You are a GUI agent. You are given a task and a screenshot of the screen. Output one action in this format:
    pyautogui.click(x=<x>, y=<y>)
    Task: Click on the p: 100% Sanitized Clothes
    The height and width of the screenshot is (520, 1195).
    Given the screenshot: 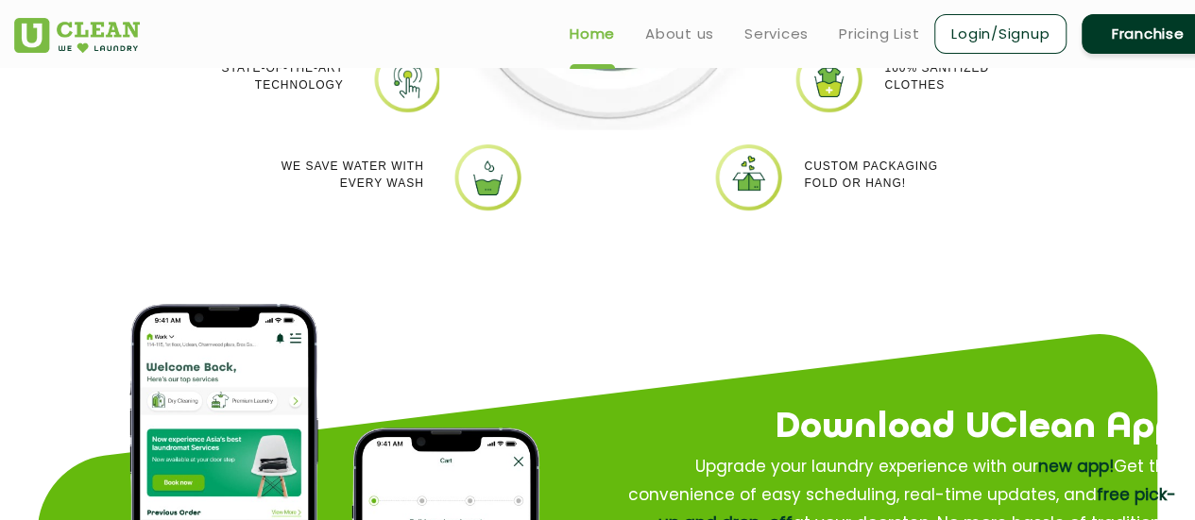 What is the action you would take?
    pyautogui.click(x=936, y=77)
    